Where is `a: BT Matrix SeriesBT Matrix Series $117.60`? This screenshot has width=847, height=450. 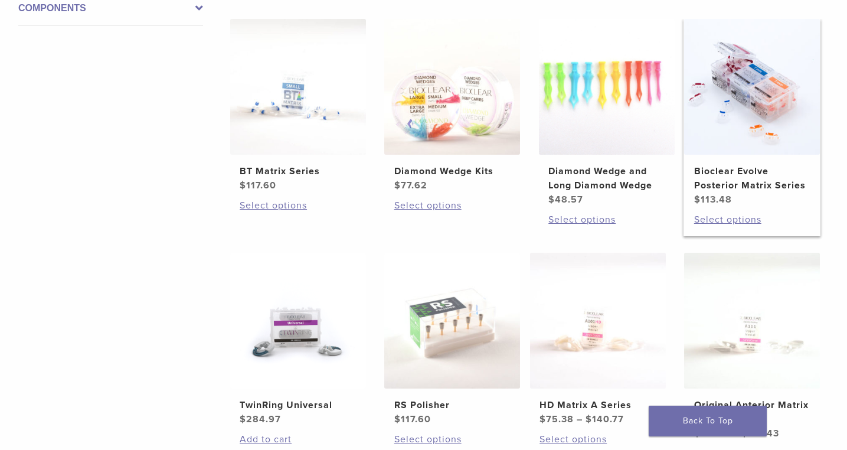
a: BT Matrix SeriesBT Matrix Series $117.60 is located at coordinates (298, 106).